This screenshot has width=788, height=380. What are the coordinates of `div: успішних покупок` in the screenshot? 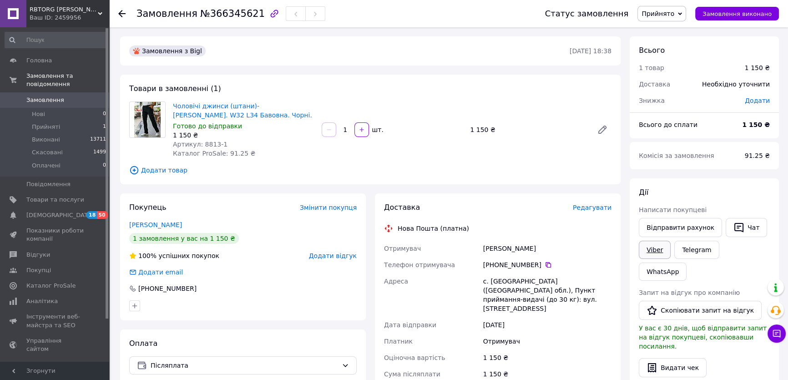 It's located at (174, 256).